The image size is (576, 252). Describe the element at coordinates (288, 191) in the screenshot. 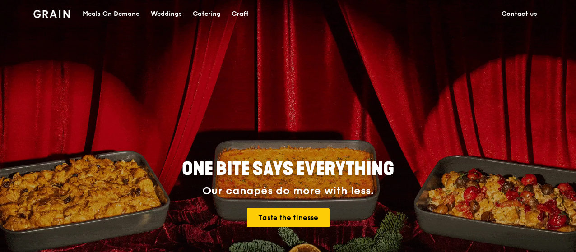

I see `div: Our canapés do more with less.` at that location.